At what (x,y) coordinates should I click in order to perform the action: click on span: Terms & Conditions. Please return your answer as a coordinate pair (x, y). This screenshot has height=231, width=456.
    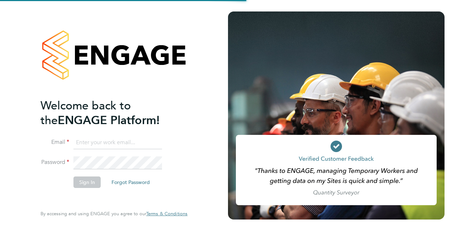
    Looking at the image, I should click on (167, 213).